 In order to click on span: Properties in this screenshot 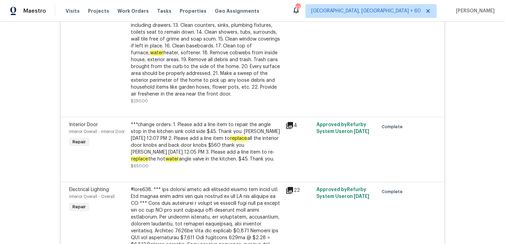, I will do `click(193, 11)`.